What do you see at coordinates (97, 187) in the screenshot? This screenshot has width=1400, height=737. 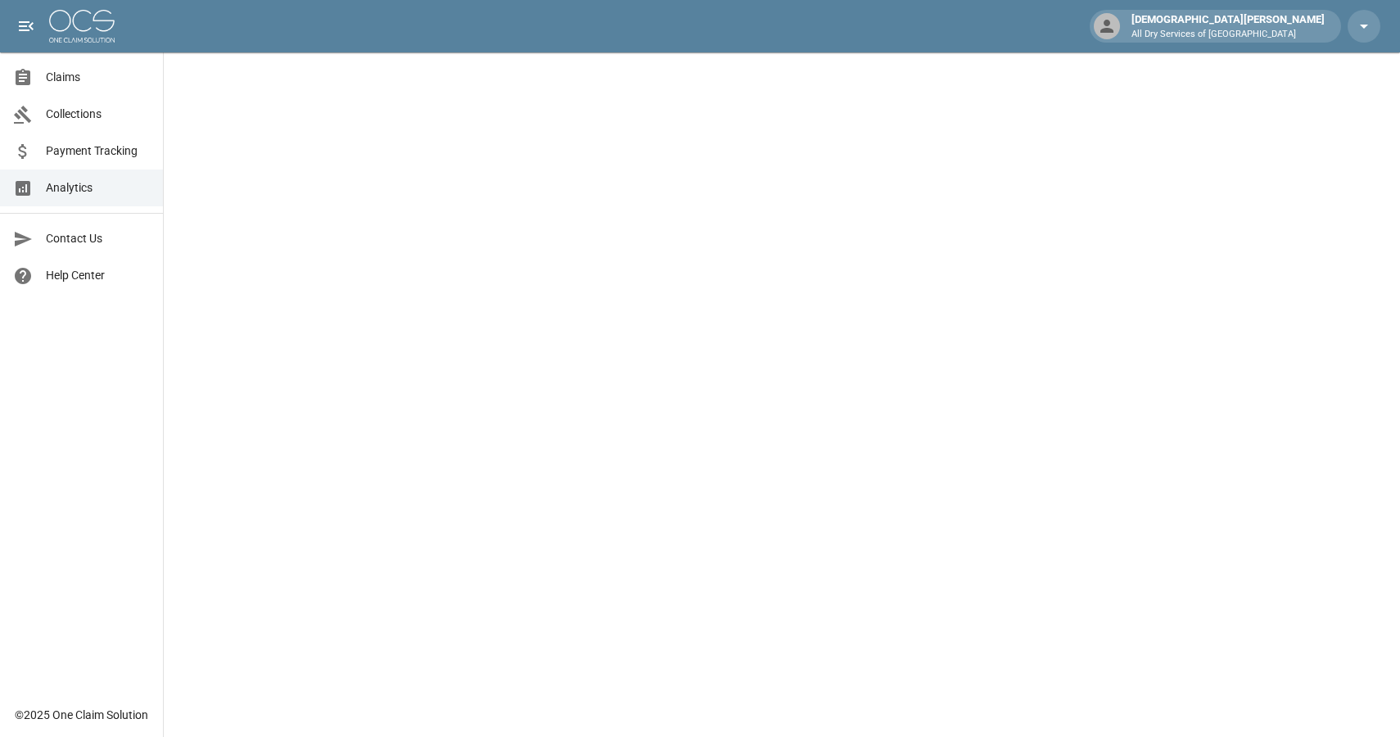 I see `span: Analytics` at bounding box center [97, 187].